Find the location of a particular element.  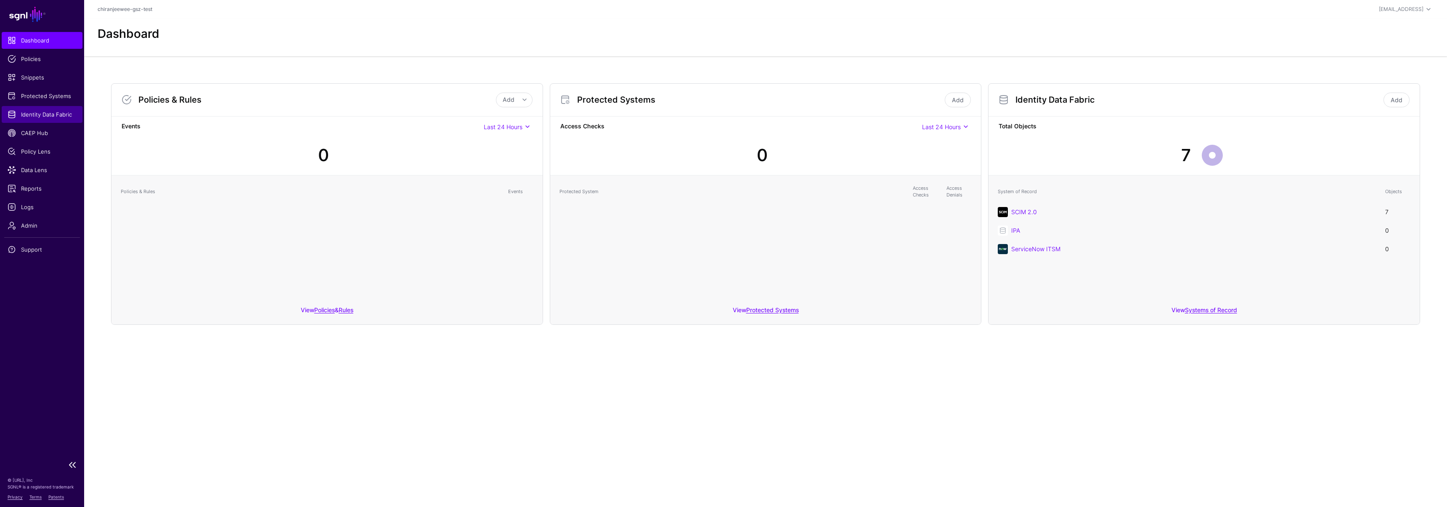

span: Snippets is located at coordinates (42, 77).